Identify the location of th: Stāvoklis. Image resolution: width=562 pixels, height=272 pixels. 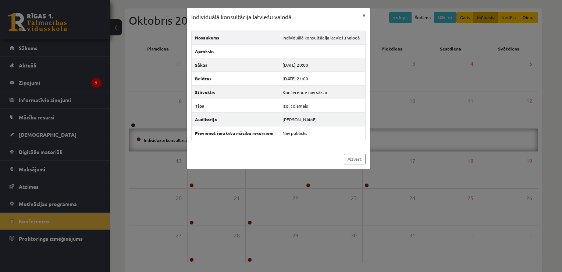
(235, 92).